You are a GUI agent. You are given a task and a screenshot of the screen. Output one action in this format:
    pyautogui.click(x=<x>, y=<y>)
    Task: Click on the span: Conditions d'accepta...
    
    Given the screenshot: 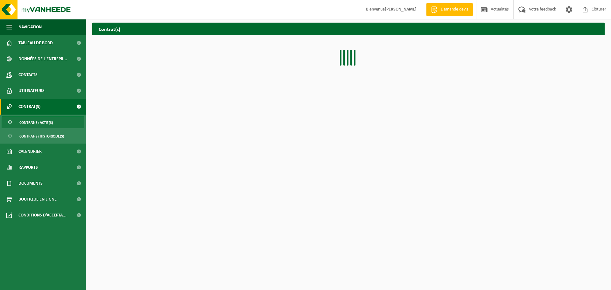 What is the action you would take?
    pyautogui.click(x=42, y=215)
    